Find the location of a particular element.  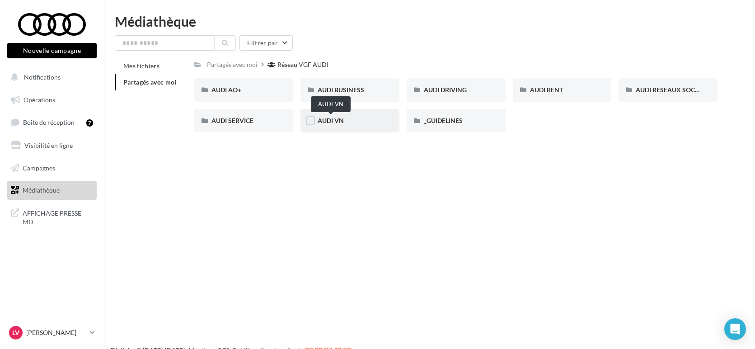

div: Open Intercom Messenger is located at coordinates (735, 329).